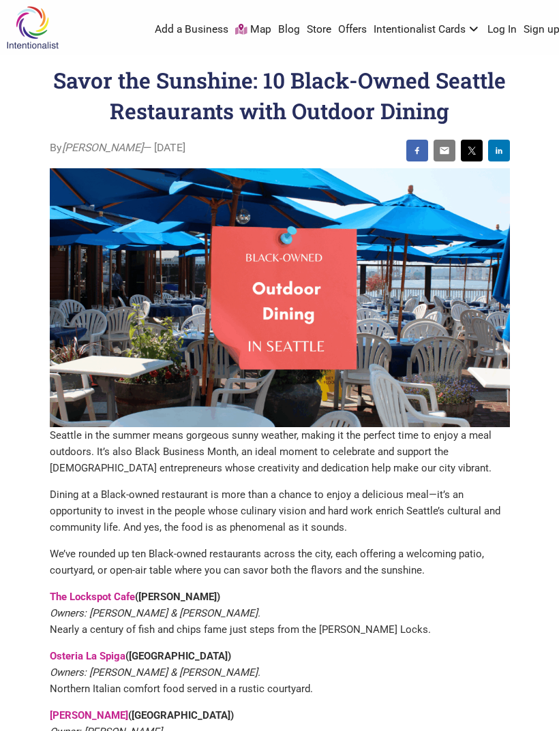 This screenshot has height=731, width=559. Describe the element at coordinates (253, 30) in the screenshot. I see `a: Map` at that location.